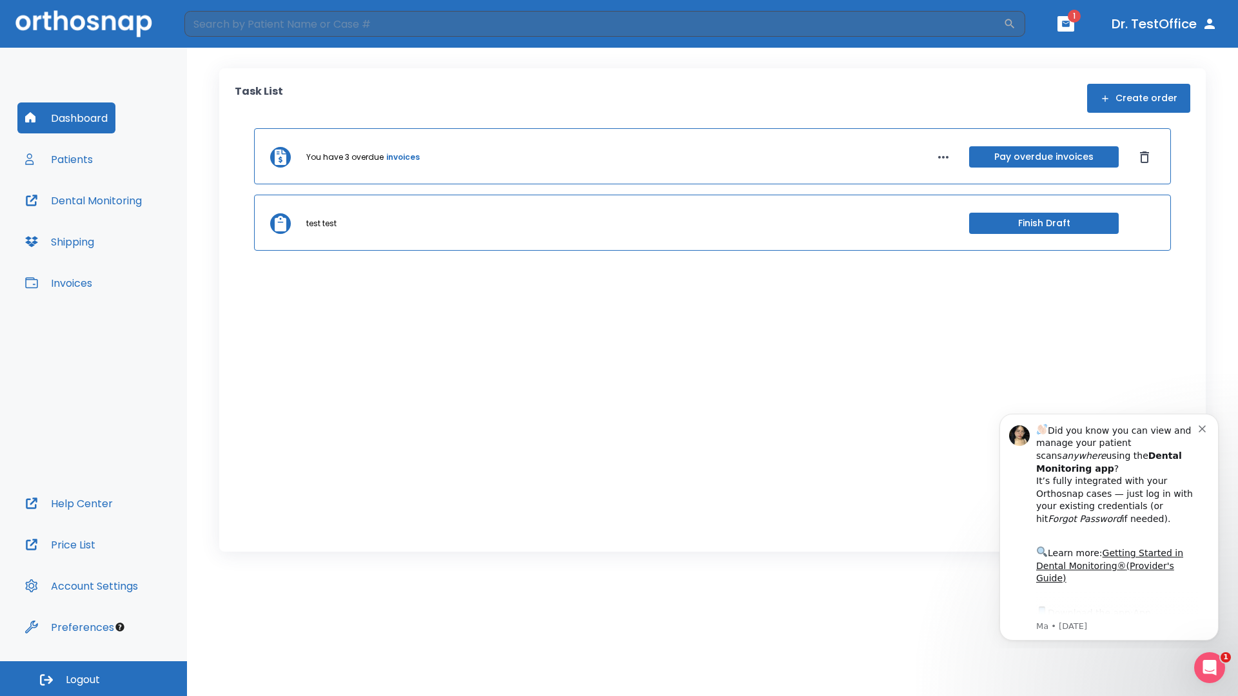 This screenshot has width=1238, height=696. What do you see at coordinates (129, 125) in the screenshot?
I see `div: message notification from Ma, 5w ago. 👋🏻 Did you know you can view and manage your patient scans ...` at bounding box center [129, 125].